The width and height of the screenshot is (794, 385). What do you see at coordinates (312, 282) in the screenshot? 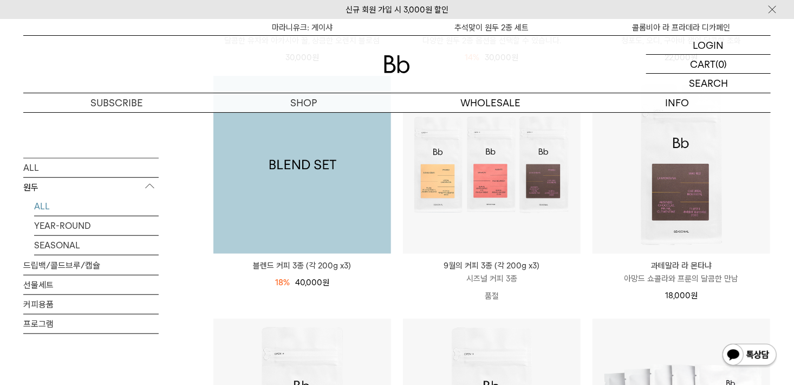
I see `span: 40,000` at bounding box center [312, 282].